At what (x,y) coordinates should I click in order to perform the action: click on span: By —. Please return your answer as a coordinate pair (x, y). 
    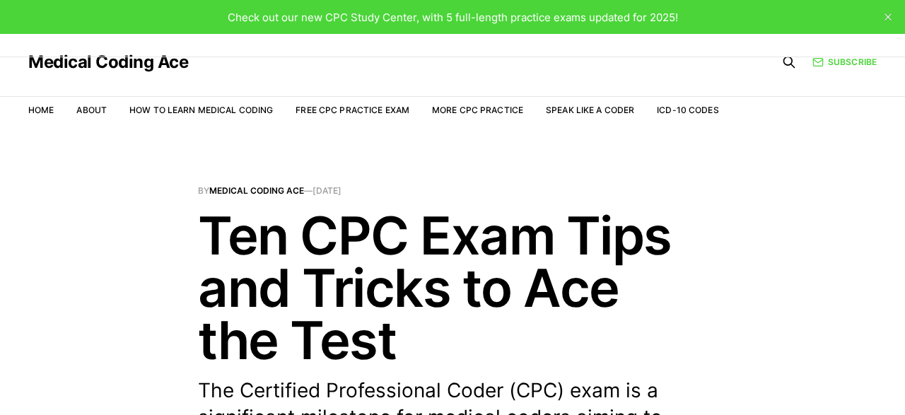
    Looking at the image, I should click on (453, 191).